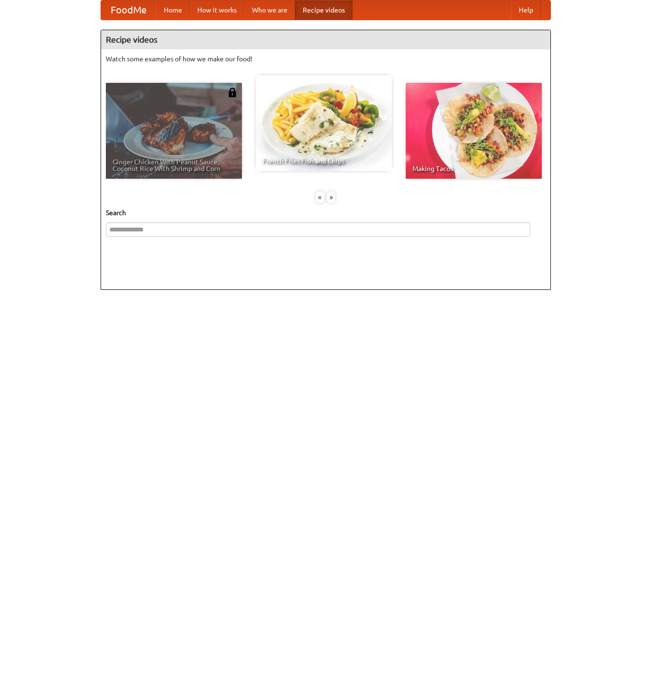  What do you see at coordinates (232, 92) in the screenshot?
I see `img: 483408.png` at bounding box center [232, 92].